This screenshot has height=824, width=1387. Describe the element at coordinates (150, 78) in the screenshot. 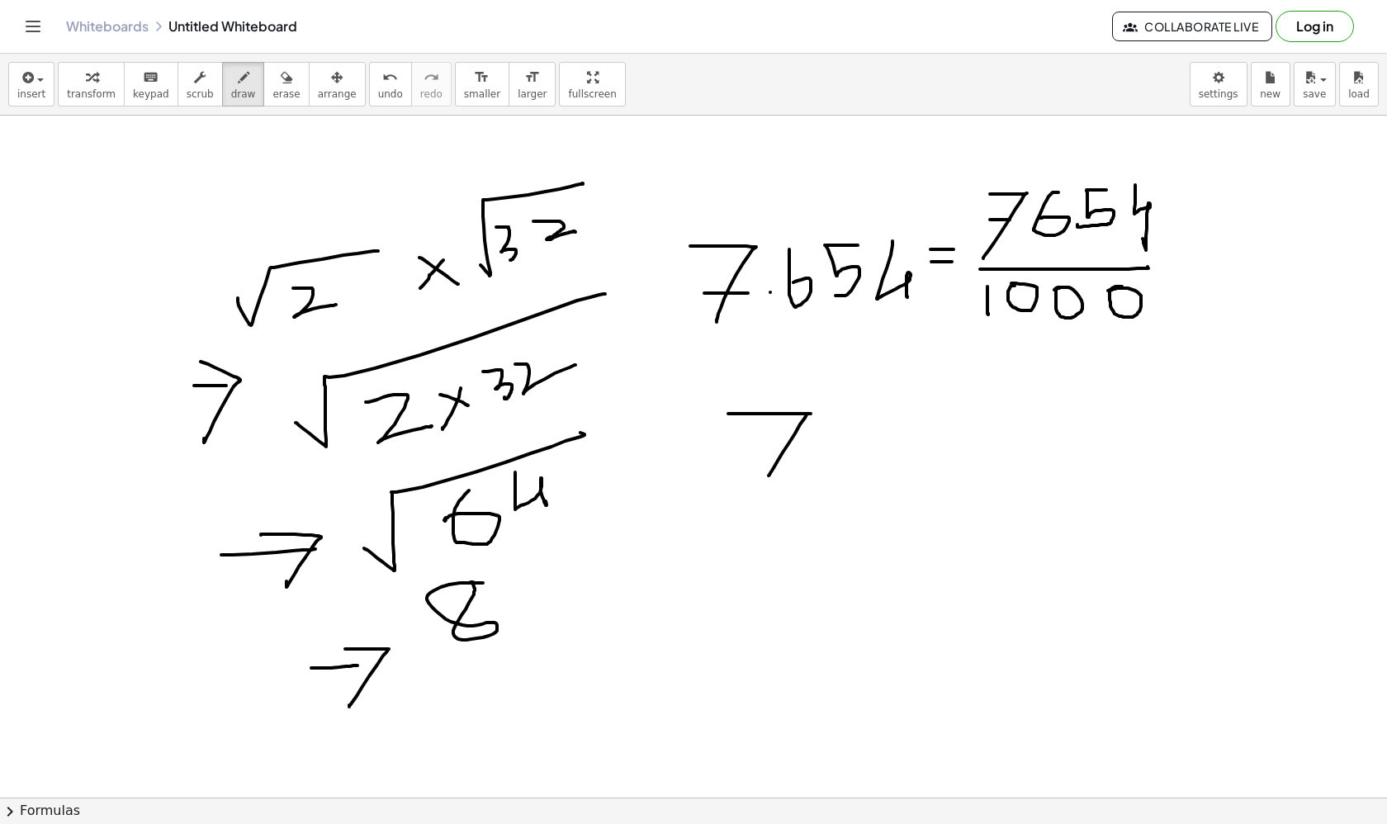

I see `i: keyboard` at that location.